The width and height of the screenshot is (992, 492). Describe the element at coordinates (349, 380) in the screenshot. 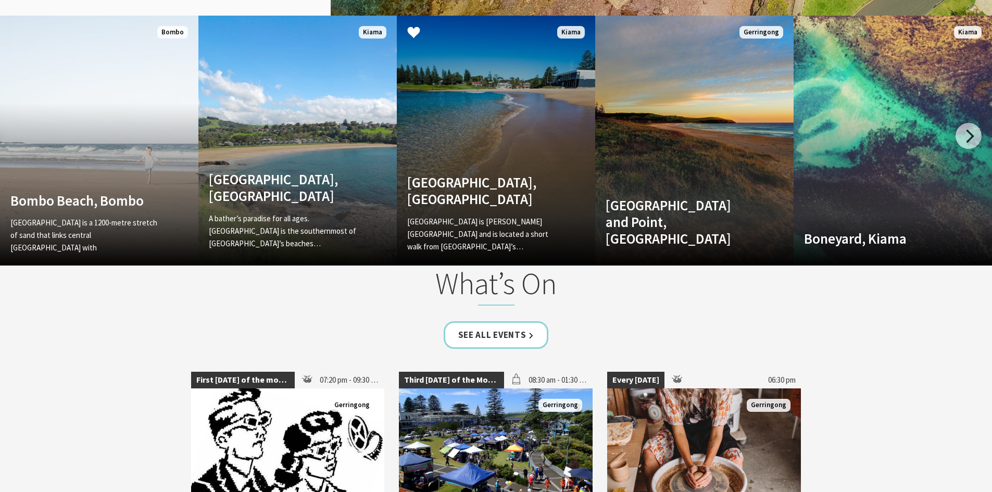

I see `span: 07:20 pm - 09:30 pm` at that location.